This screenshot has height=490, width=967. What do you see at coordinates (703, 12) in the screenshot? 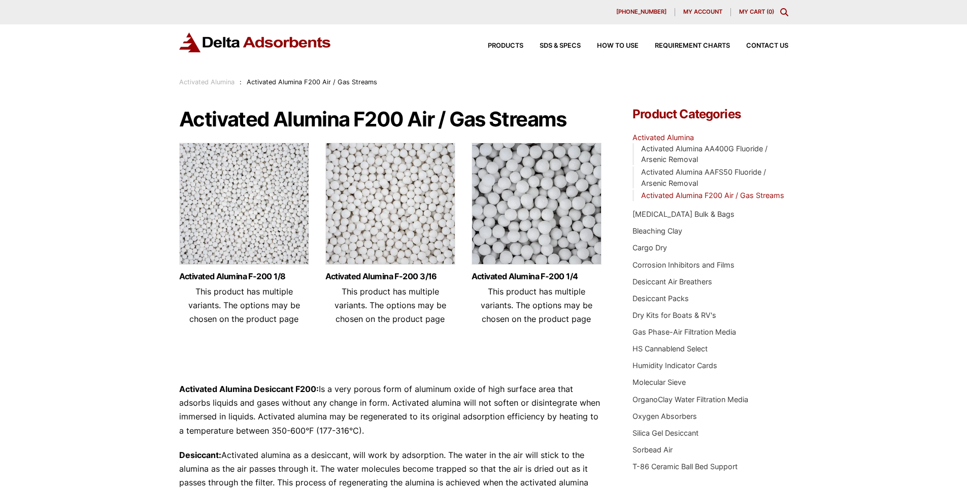
I see `span: My account` at bounding box center [703, 12].